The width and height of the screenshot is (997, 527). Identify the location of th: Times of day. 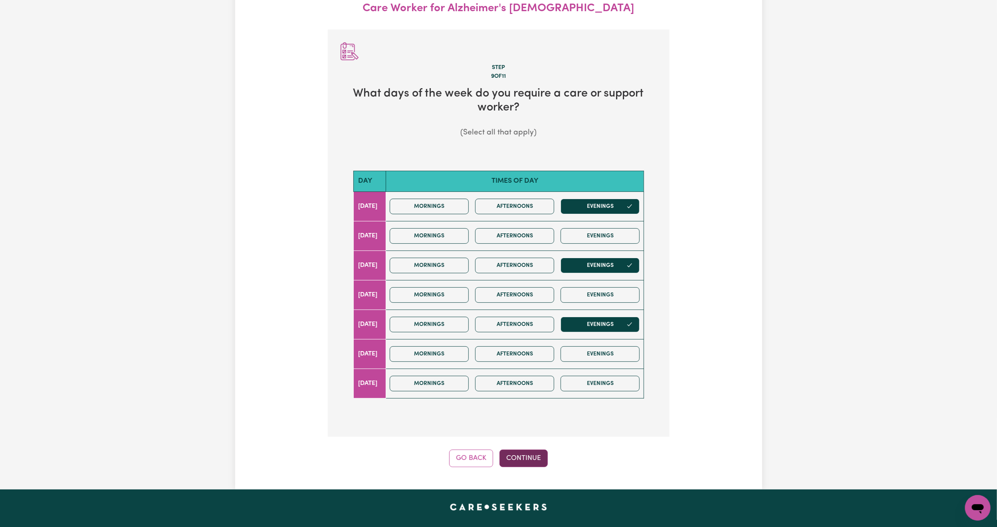
(515, 181).